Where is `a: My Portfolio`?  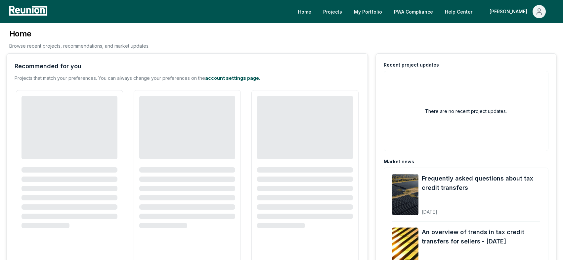
a: My Portfolio is located at coordinates (368, 12).